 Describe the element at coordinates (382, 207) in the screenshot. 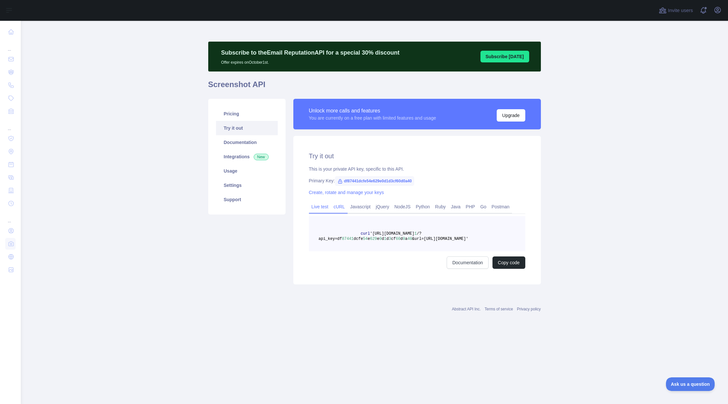

I see `a: jQuery` at that location.